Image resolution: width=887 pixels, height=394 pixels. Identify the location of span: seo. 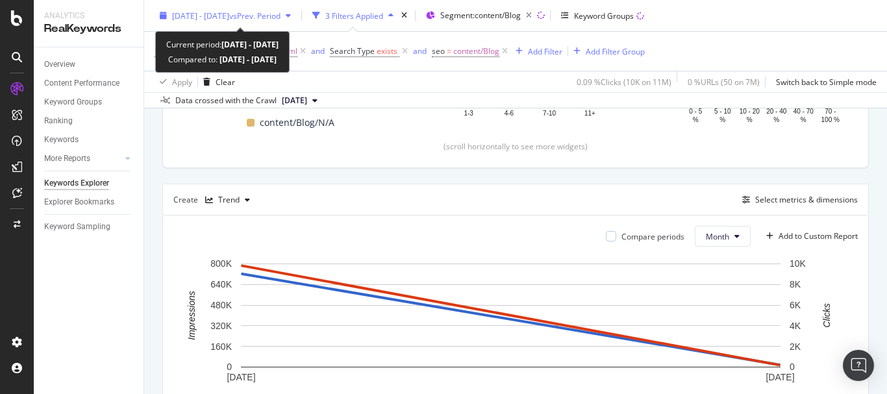
(438, 51).